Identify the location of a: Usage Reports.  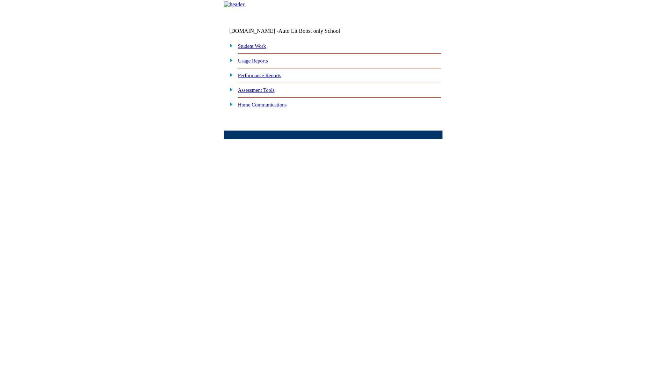
(253, 61).